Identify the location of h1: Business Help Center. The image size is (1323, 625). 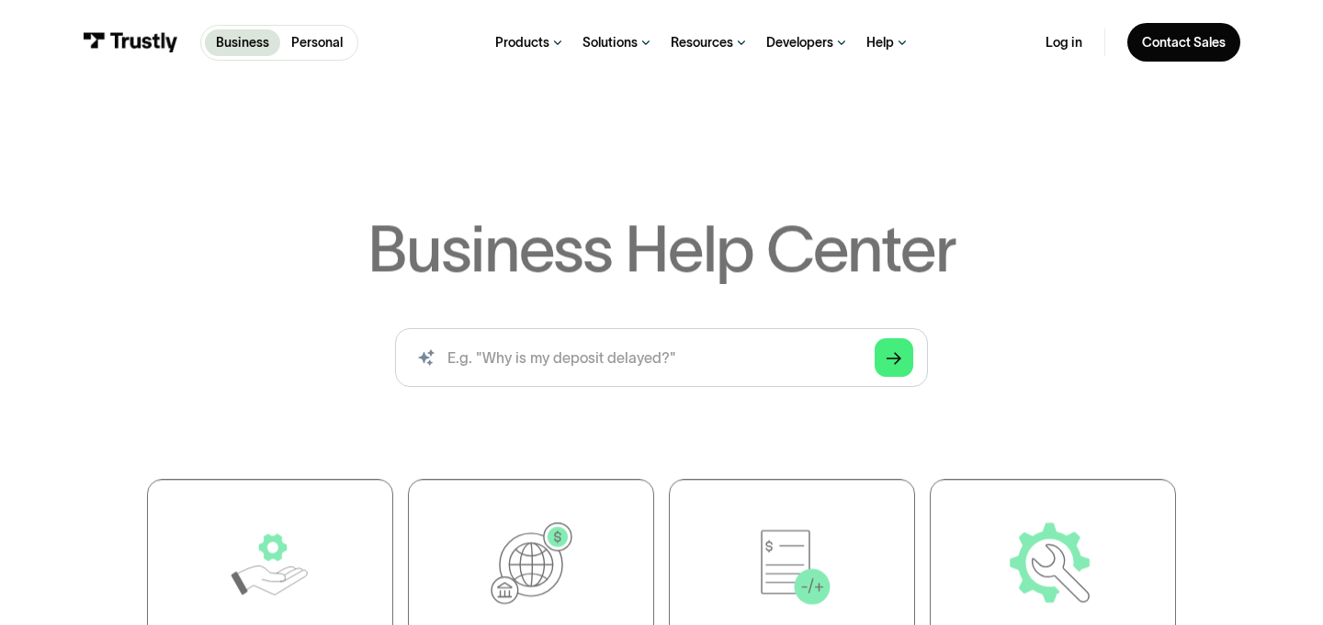
(661, 249).